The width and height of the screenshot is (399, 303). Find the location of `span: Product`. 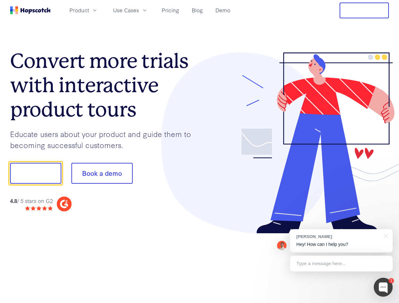

span: Product is located at coordinates (79, 10).